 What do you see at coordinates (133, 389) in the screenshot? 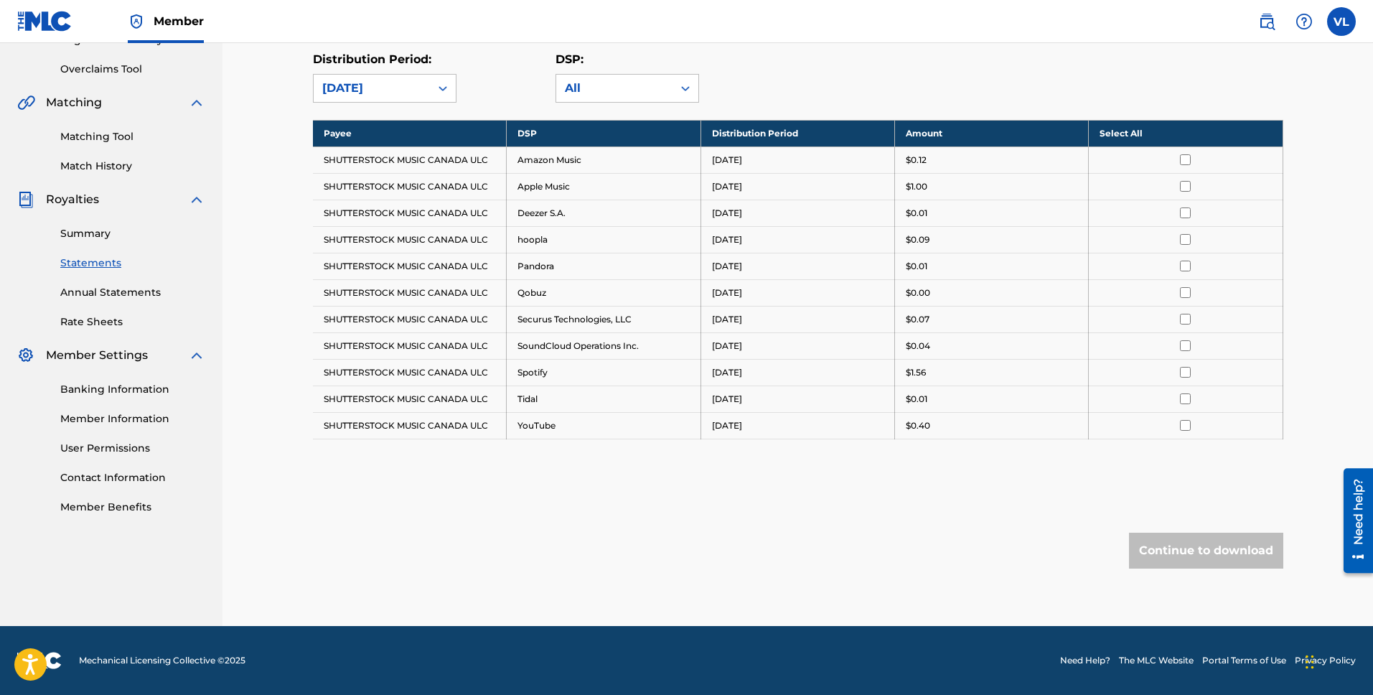
I see `a: Banking Information` at bounding box center [133, 389].